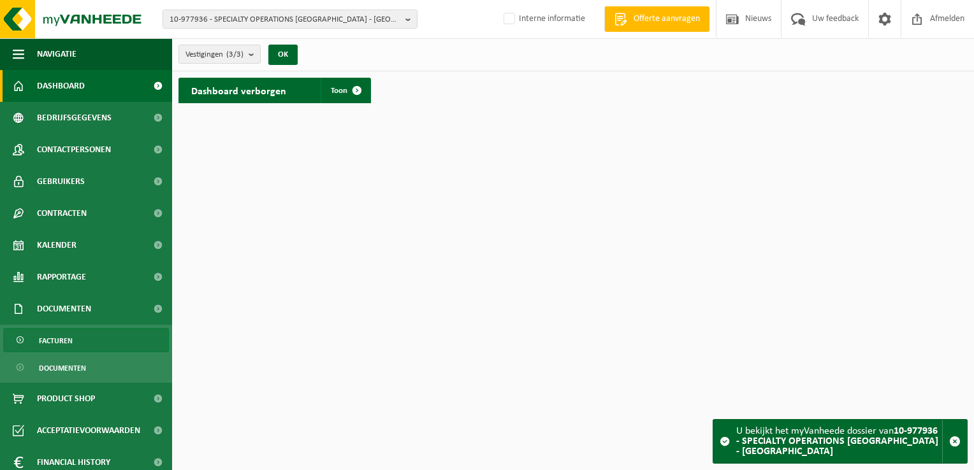  What do you see at coordinates (543, 19) in the screenshot?
I see `label: Interne informatie` at bounding box center [543, 19].